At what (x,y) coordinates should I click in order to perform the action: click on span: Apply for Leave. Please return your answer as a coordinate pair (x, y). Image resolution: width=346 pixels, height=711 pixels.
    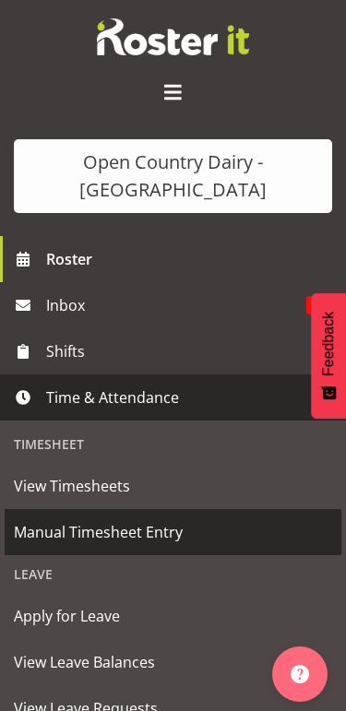
    Looking at the image, I should click on (172, 616).